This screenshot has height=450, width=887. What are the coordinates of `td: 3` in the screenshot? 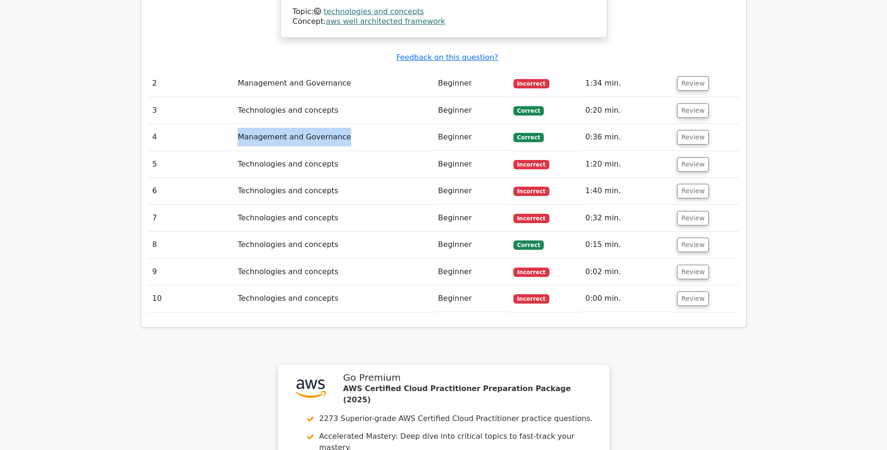 It's located at (191, 110).